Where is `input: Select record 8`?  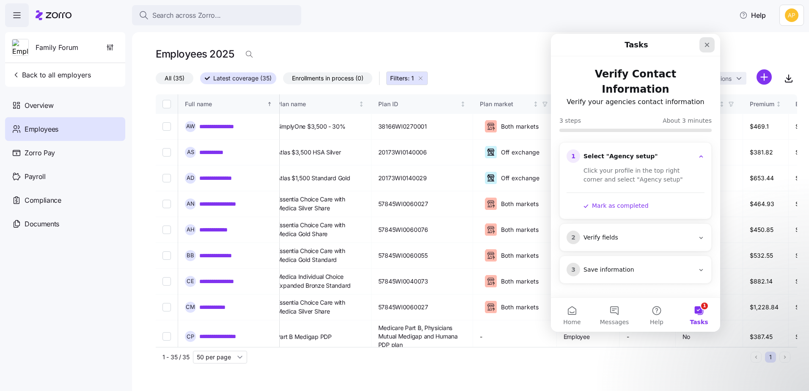
input: Select record 8 is located at coordinates (167, 307).